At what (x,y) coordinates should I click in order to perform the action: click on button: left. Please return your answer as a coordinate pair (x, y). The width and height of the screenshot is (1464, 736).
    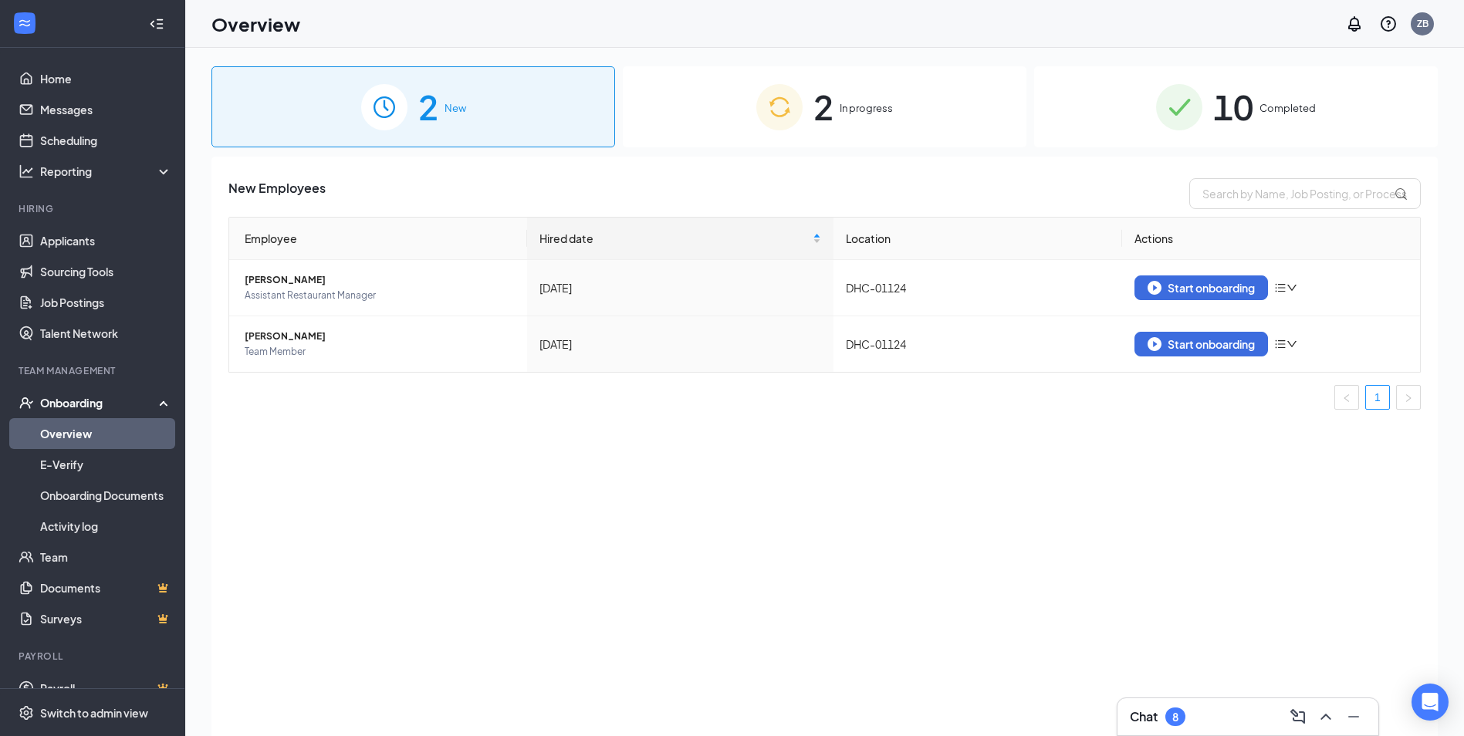
    Looking at the image, I should click on (1347, 397).